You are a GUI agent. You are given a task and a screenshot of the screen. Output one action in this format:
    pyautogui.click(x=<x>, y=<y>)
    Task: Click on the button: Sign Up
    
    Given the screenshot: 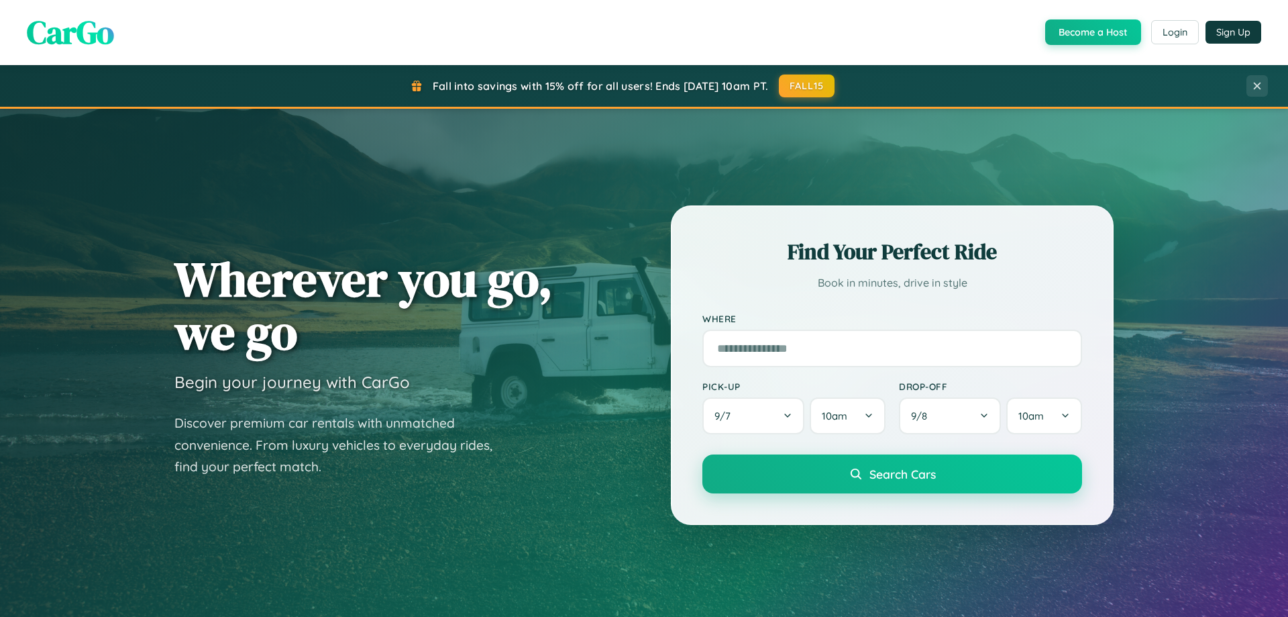 What is the action you would take?
    pyautogui.click(x=1233, y=32)
    